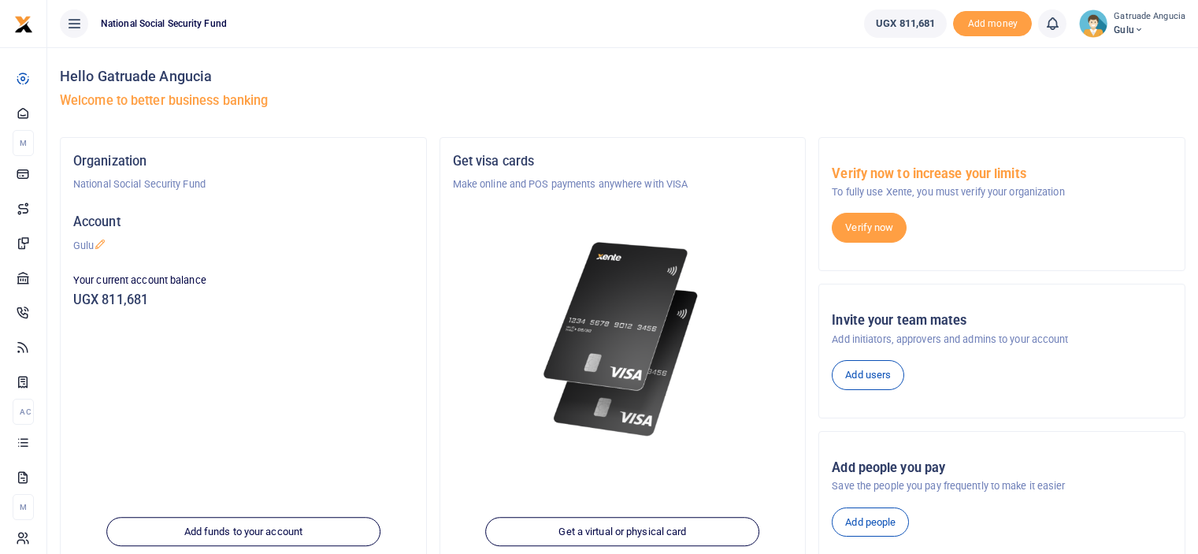 This screenshot has height=554, width=1198. I want to click on p: To fully use Xente, you must verify your organization, so click(1002, 192).